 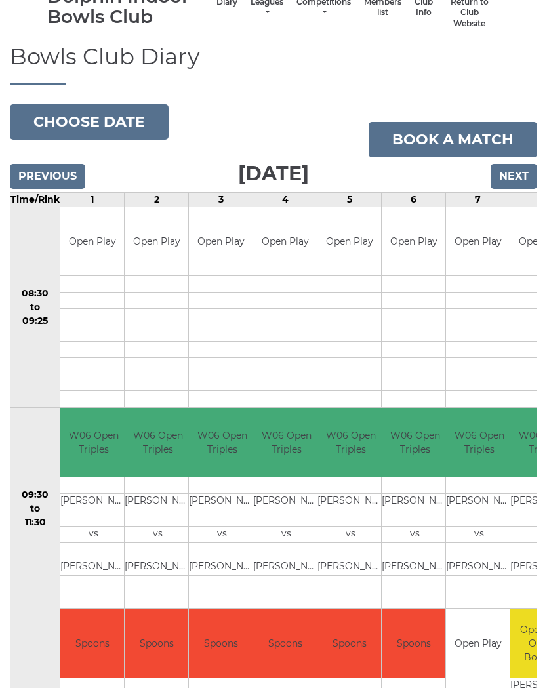 What do you see at coordinates (274, 64) in the screenshot?
I see `h1: Bowls Club Diary` at bounding box center [274, 64].